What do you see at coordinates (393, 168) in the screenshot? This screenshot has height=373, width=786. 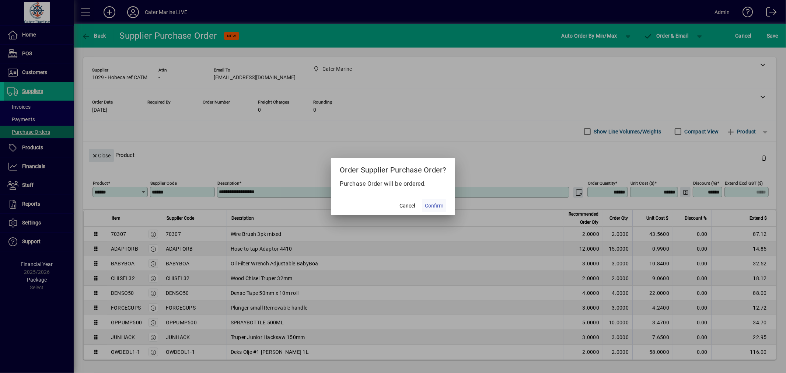 I see `h2: Order Supplier Purchase Order?` at bounding box center [393, 168].